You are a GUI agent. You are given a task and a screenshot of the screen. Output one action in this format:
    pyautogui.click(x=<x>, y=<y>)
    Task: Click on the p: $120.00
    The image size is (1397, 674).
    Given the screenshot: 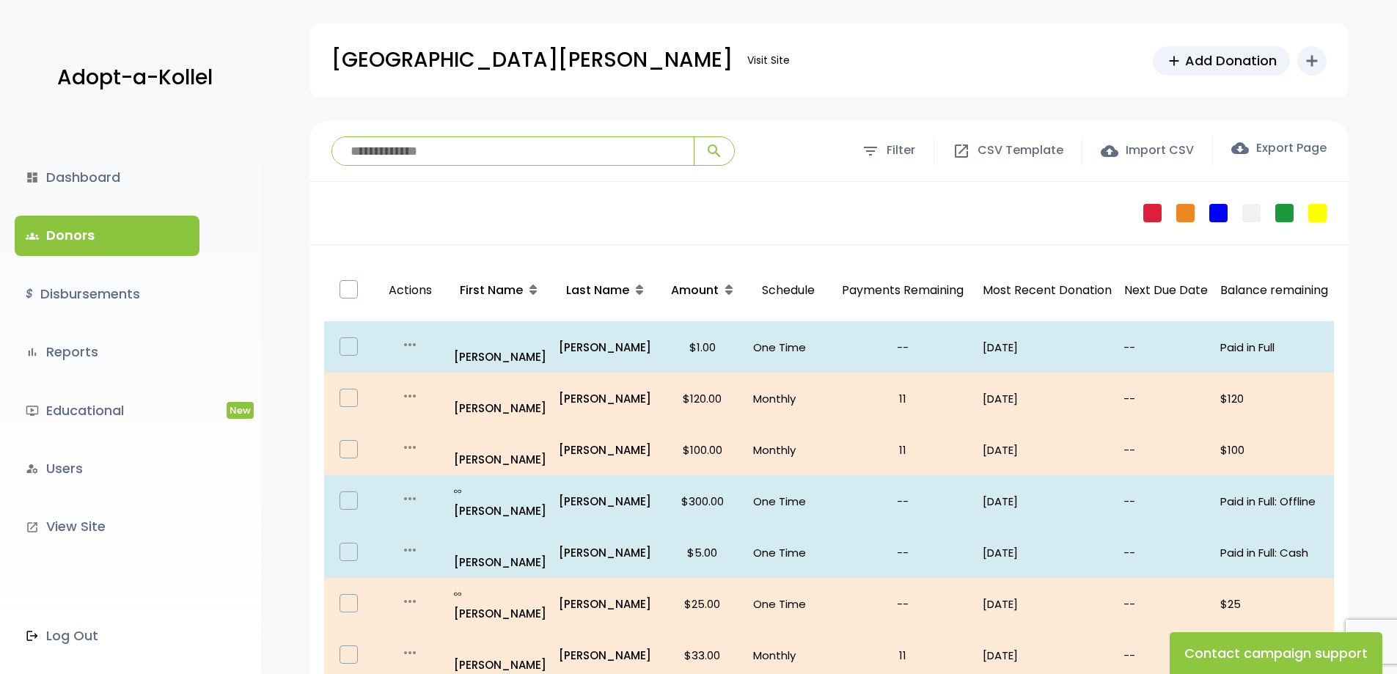 What is the action you would take?
    pyautogui.click(x=703, y=398)
    